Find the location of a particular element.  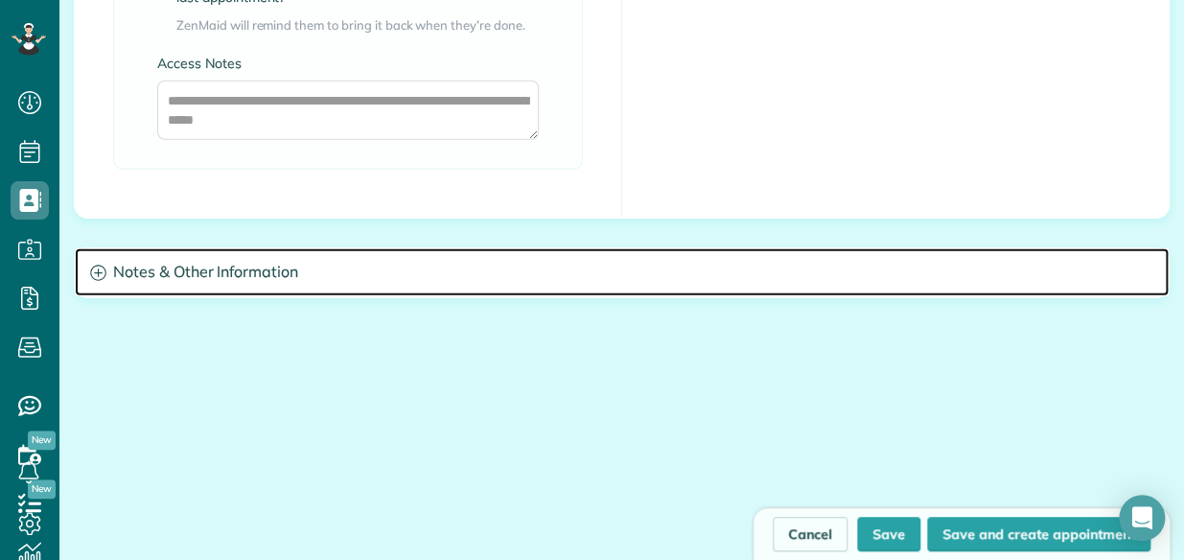

span: New is located at coordinates (41, 440).